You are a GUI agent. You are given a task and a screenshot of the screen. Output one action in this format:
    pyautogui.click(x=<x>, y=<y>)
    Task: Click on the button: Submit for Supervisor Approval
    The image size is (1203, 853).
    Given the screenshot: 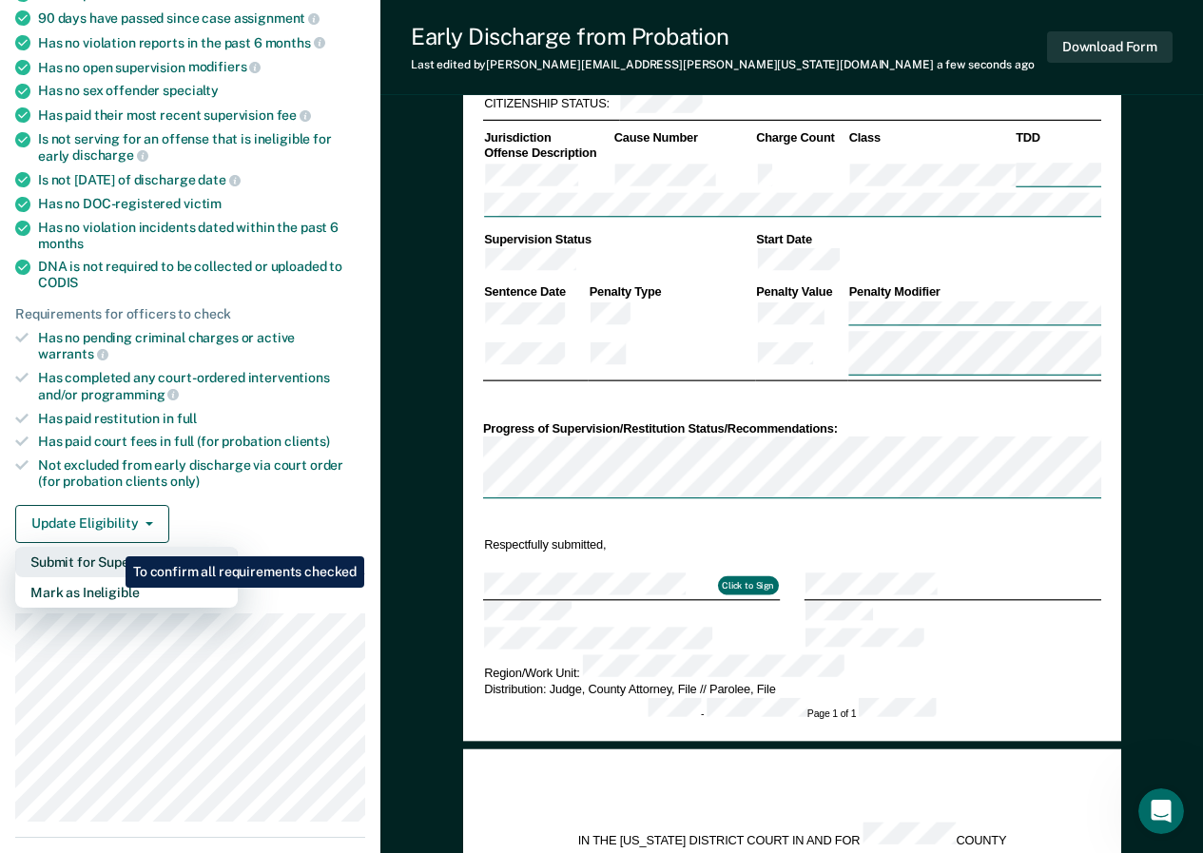 What is the action you would take?
    pyautogui.click(x=127, y=562)
    